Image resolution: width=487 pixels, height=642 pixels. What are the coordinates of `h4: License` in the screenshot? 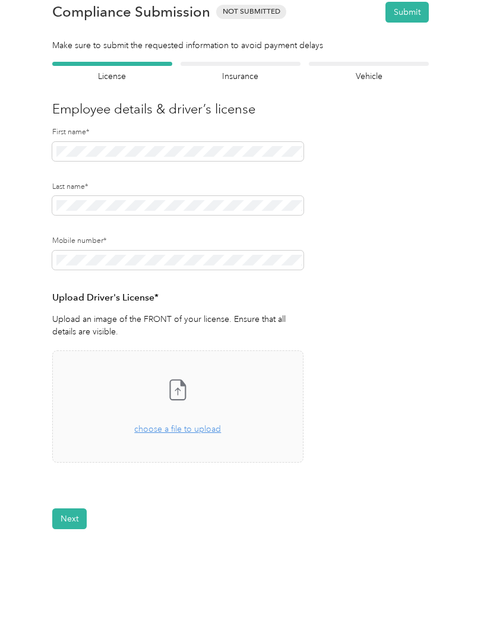 It's located at (112, 76).